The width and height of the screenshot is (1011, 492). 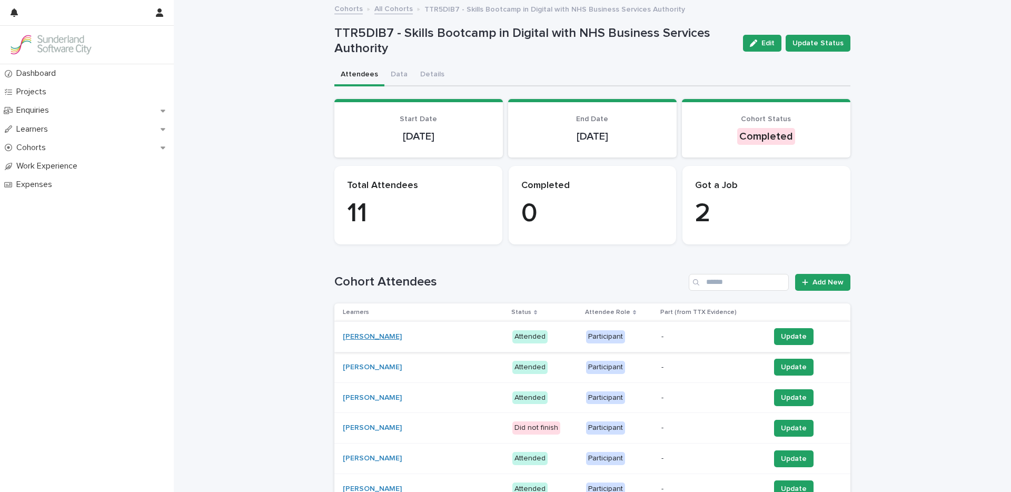 I want to click on span: Update Status, so click(x=818, y=43).